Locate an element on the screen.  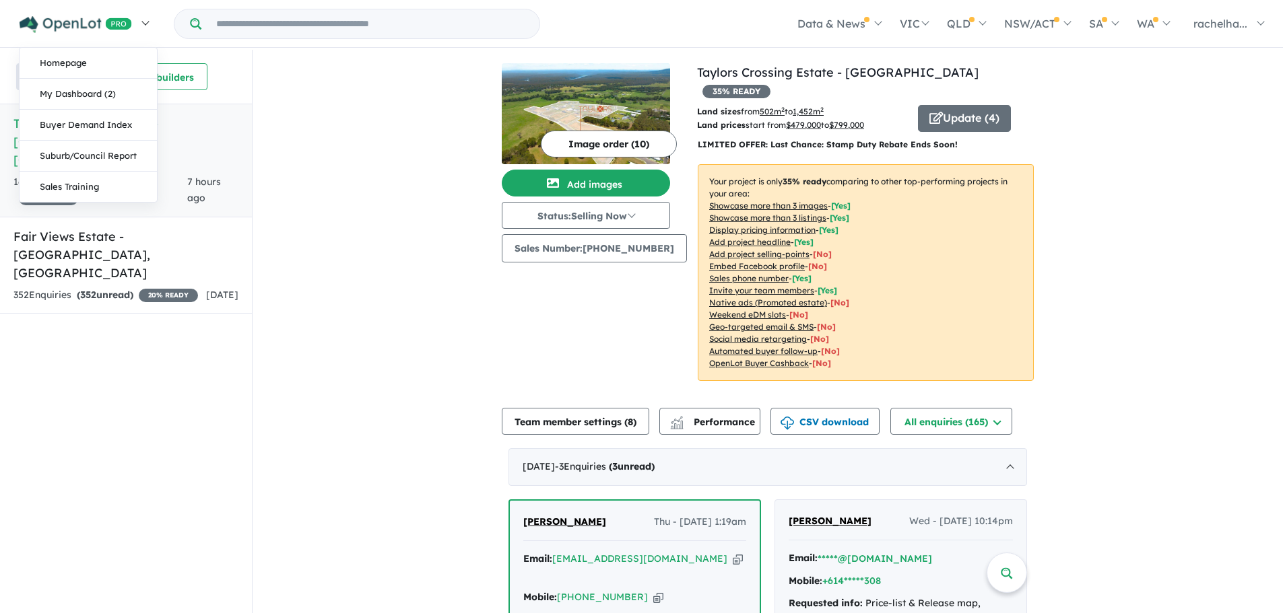
span: 8 is located at coordinates (630, 422).